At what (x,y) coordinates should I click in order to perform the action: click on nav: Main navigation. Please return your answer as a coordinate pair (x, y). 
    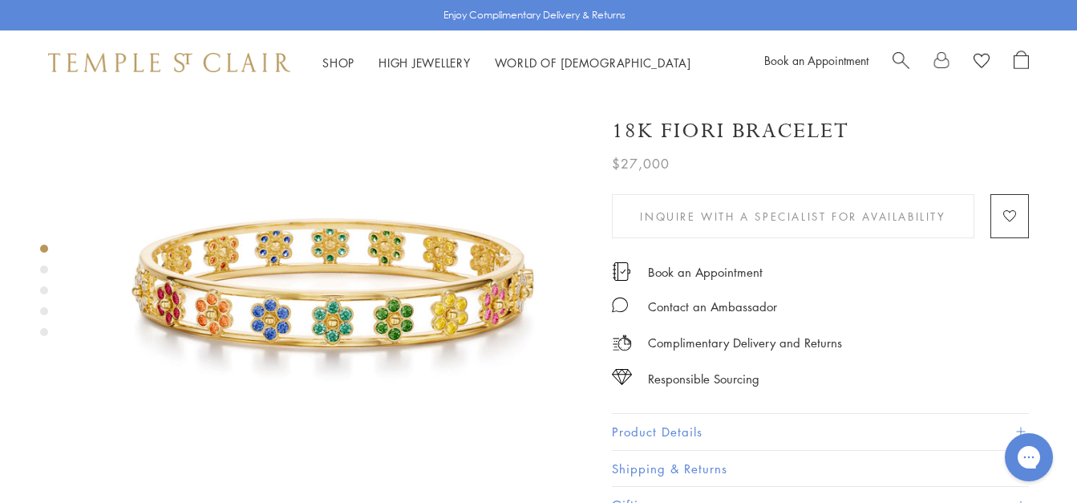
    Looking at the image, I should click on (507, 63).